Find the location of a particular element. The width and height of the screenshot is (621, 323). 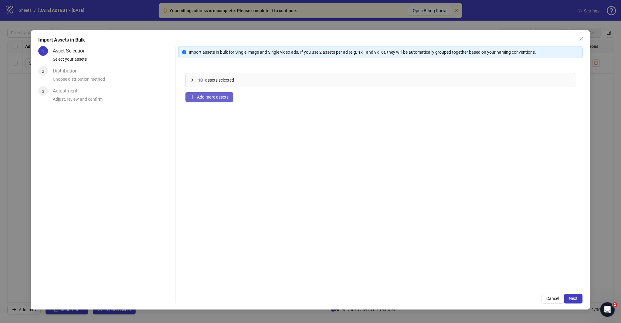

span: 10 is located at coordinates (200, 80).